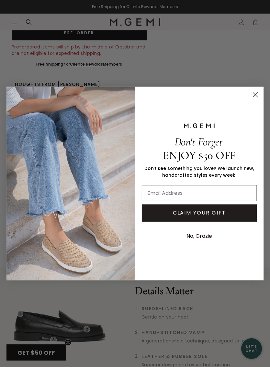  What do you see at coordinates (198, 142) in the screenshot?
I see `span: Don't Forget` at bounding box center [198, 142].